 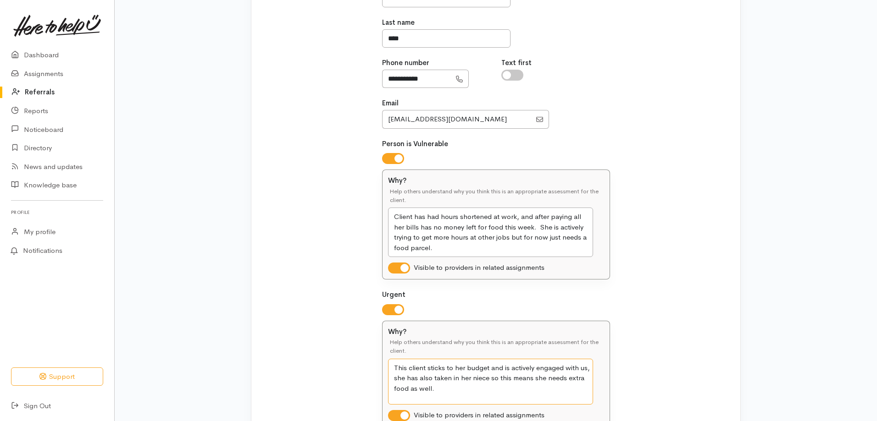 I want to click on h6: Profile, so click(x=57, y=212).